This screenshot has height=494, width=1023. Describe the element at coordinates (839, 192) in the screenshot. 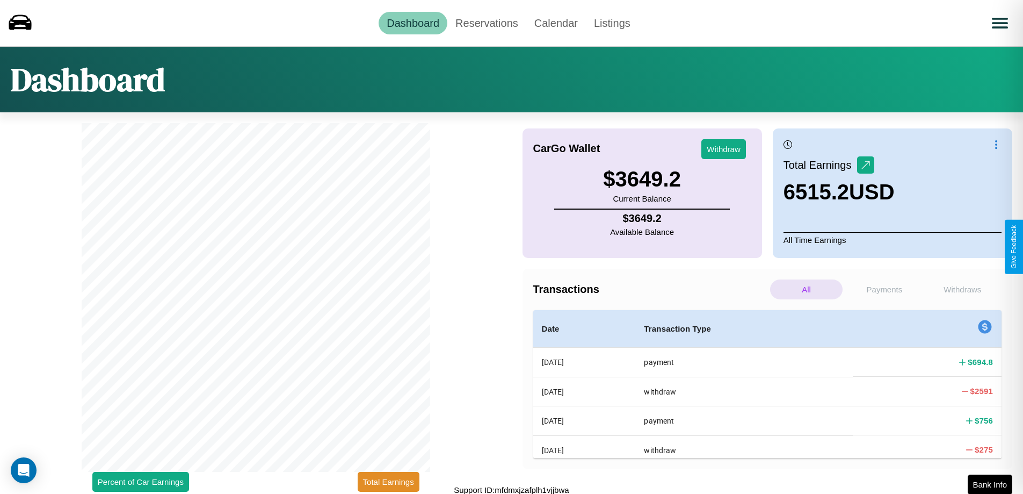

I see `h3: 6515.2 USD` at that location.